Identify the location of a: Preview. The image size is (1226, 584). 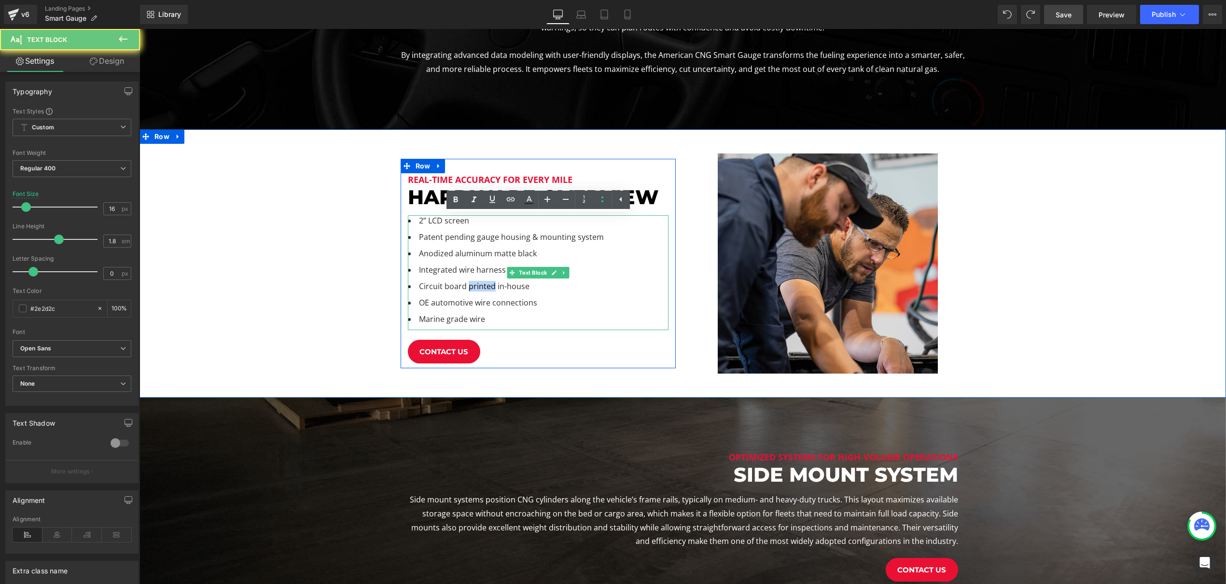
(1112, 14).